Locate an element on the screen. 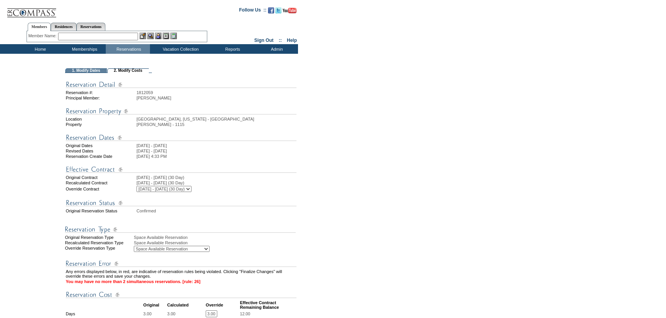 This screenshot has width=666, height=318. img: Reservation Detail is located at coordinates (181, 85).